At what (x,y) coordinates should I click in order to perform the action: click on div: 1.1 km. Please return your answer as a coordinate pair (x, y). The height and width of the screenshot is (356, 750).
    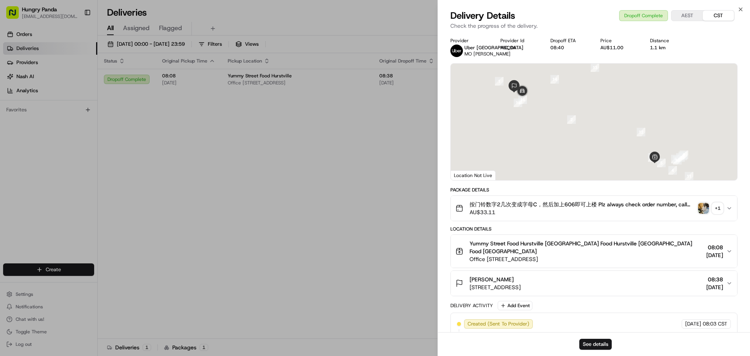
    Looking at the image, I should click on (669, 48).